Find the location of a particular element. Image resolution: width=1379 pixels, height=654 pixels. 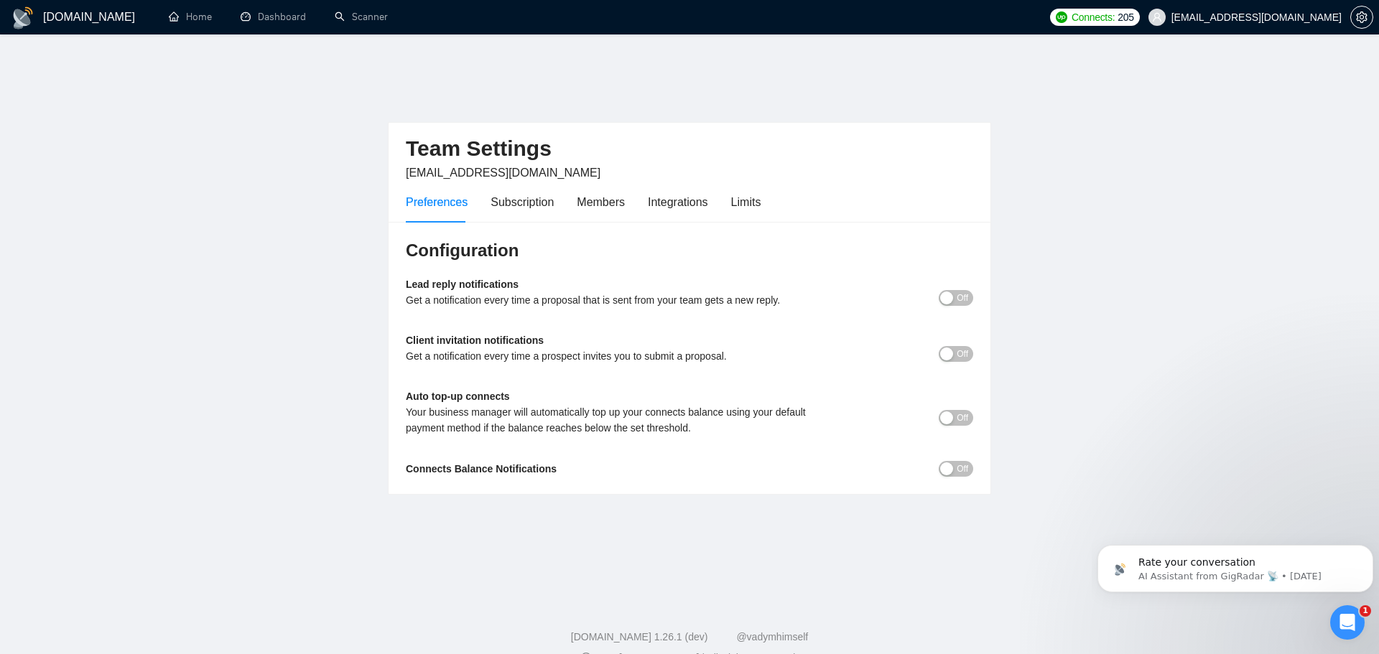

h3: Configuration is located at coordinates (690, 251).